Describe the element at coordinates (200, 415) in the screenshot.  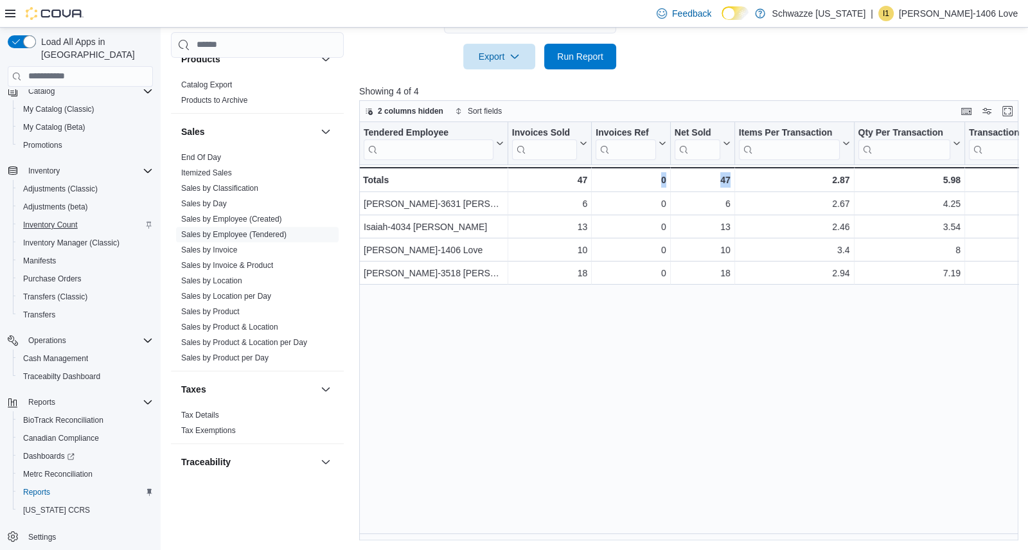
I see `a: Tax Details` at that location.